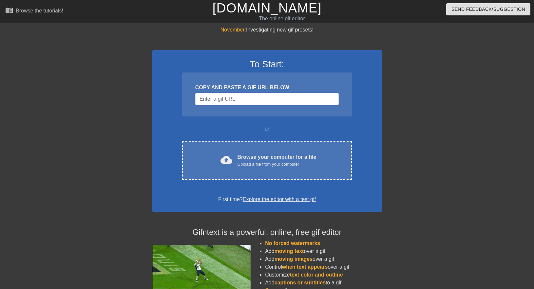  What do you see at coordinates (267, 232) in the screenshot?
I see `h4: Gifntext is a powerful, online, free gif editor` at bounding box center [267, 232].